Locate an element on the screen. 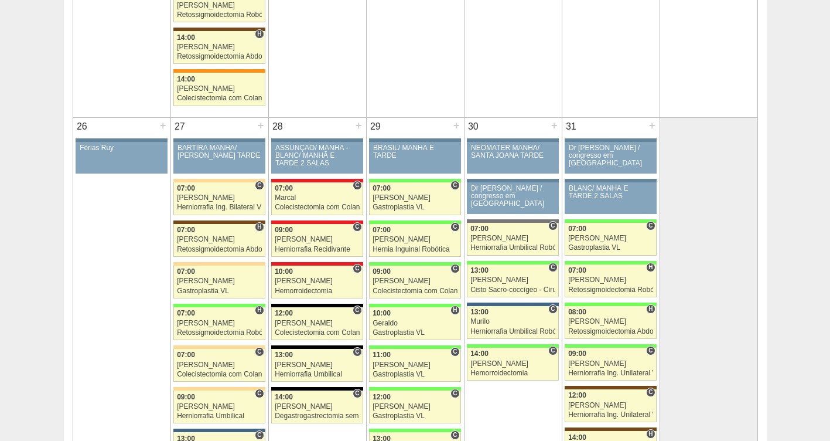 The width and height of the screenshot is (830, 441). a: BRASIL/ MANHÃ E TARDE is located at coordinates (415, 158).